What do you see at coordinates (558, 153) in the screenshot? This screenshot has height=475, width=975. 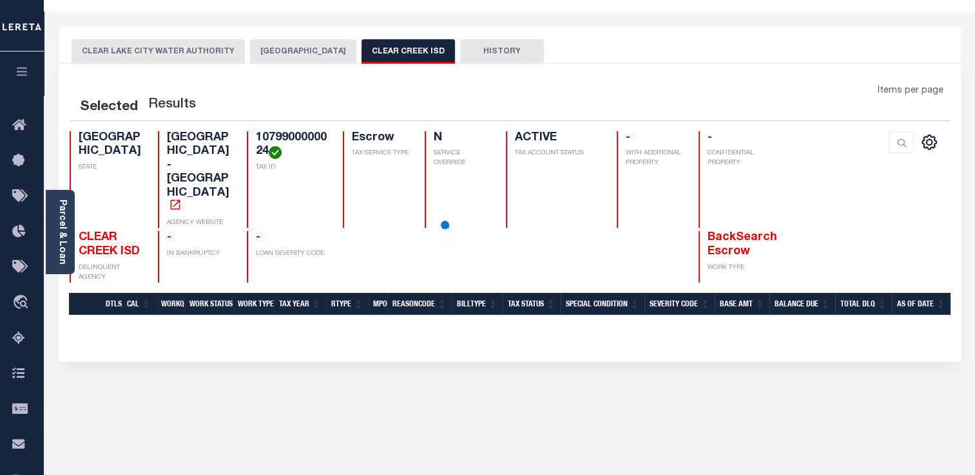 I see `p: TAX ACCOUNT STATUS` at bounding box center [558, 153].